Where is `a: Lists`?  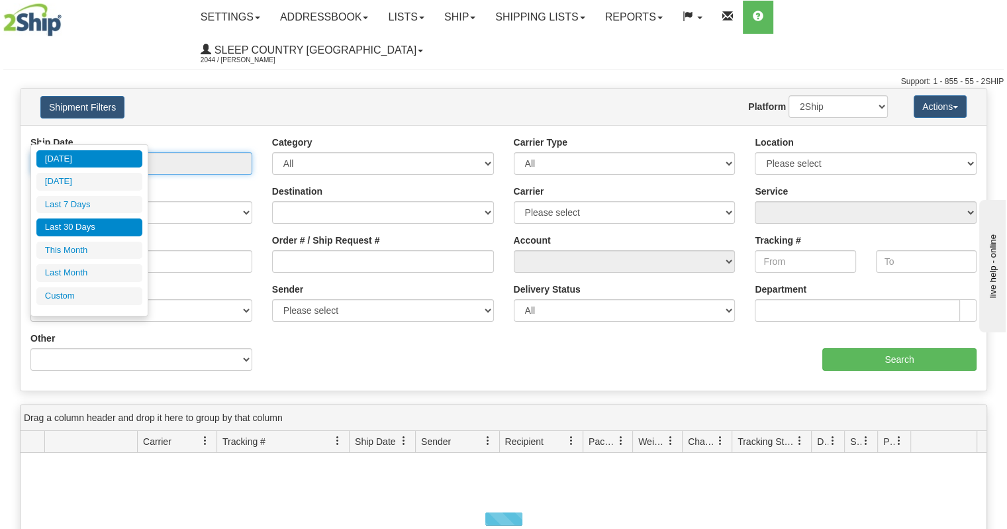 a: Lists is located at coordinates (406, 17).